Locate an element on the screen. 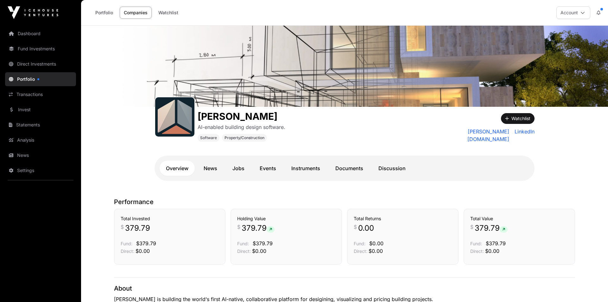  a: Fund Investments is located at coordinates (41, 49).